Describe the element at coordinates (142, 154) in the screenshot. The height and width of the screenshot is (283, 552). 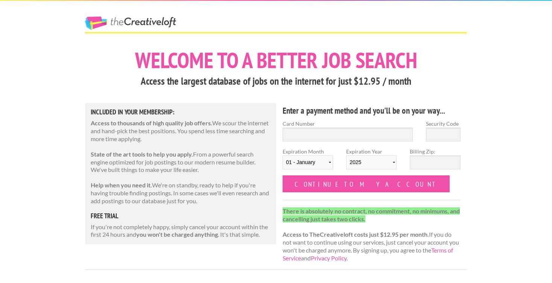
I see `strong: State of the art tools to help you apply.` at that location.